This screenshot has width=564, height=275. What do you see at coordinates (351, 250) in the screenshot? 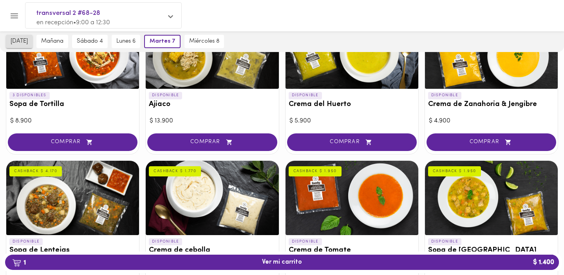
I see `h3: Crema de Tomate` at bounding box center [351, 250].